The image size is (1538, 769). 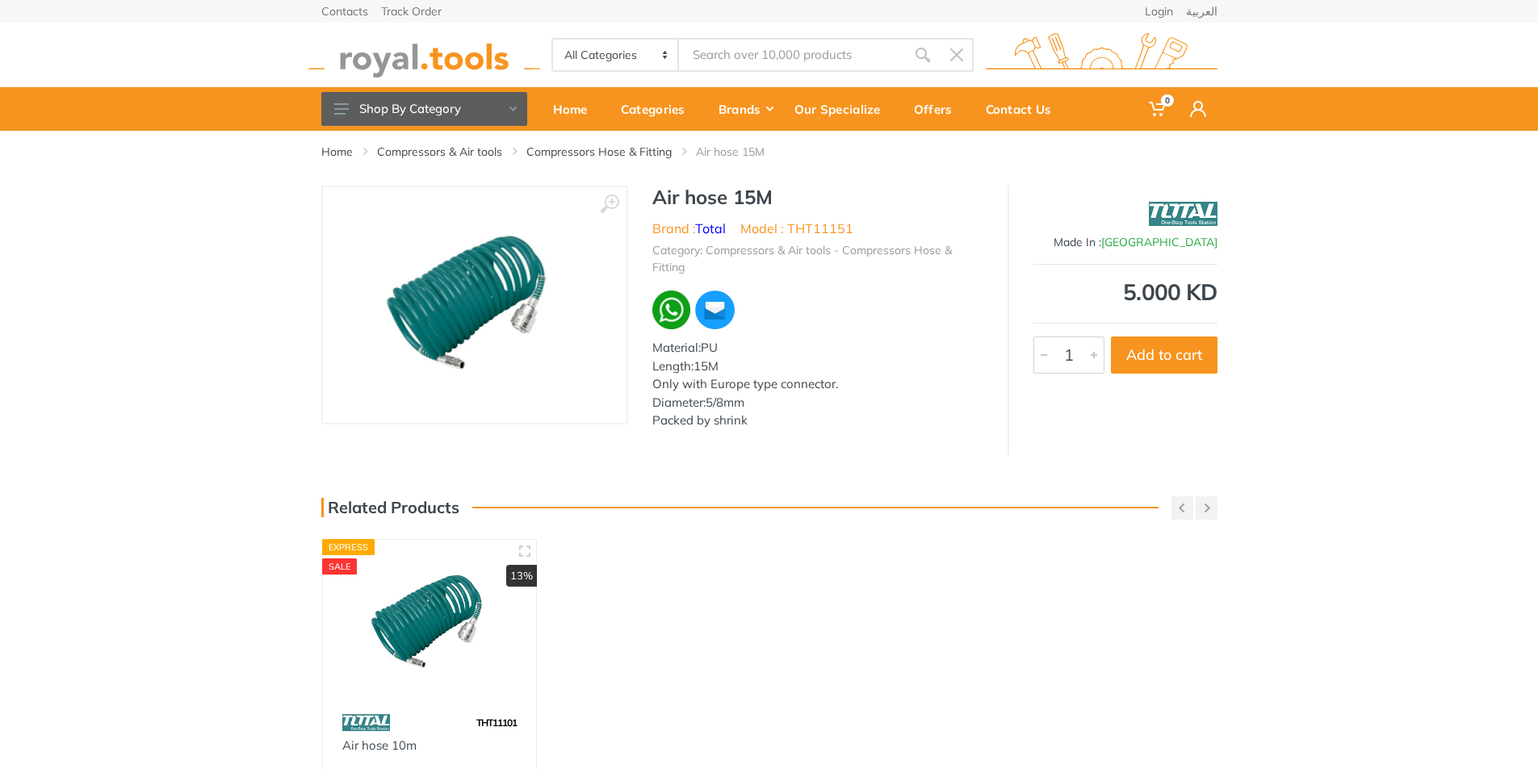 I want to click on a: Login, so click(x=1158, y=11).